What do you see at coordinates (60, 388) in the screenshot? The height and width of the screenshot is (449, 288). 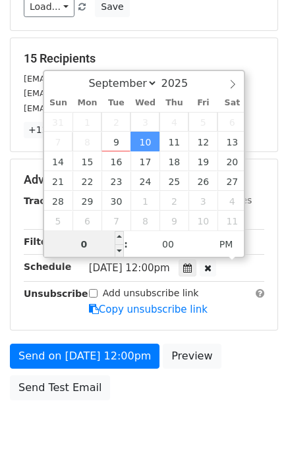 I see `a: Send Test Email` at bounding box center [60, 388].